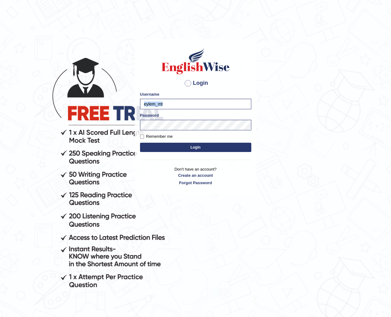  What do you see at coordinates (196, 61) in the screenshot?
I see `img: Logo of English Wise sign in for intelligent practice with AI` at bounding box center [196, 61].